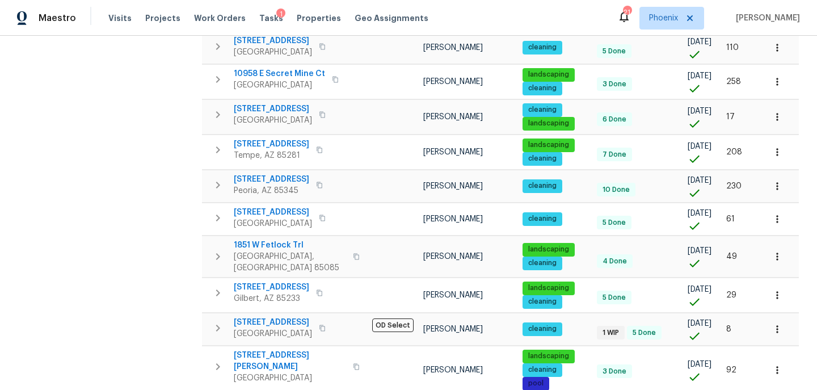 Image resolution: width=817 pixels, height=390 pixels. I want to click on span: Maestro, so click(57, 18).